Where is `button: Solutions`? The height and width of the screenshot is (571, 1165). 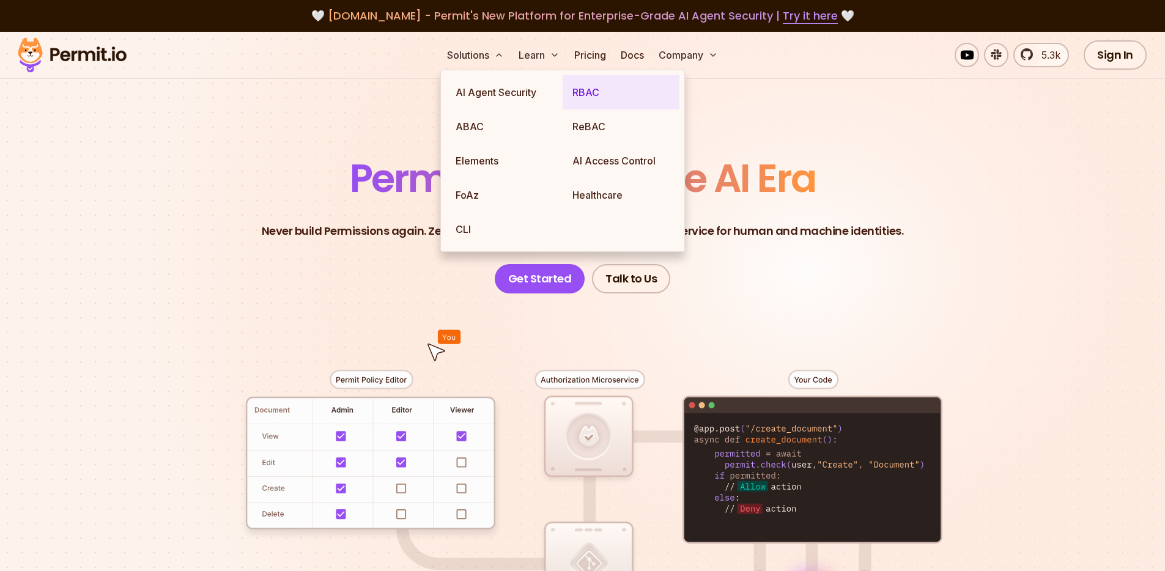
button: Solutions is located at coordinates (475, 55).